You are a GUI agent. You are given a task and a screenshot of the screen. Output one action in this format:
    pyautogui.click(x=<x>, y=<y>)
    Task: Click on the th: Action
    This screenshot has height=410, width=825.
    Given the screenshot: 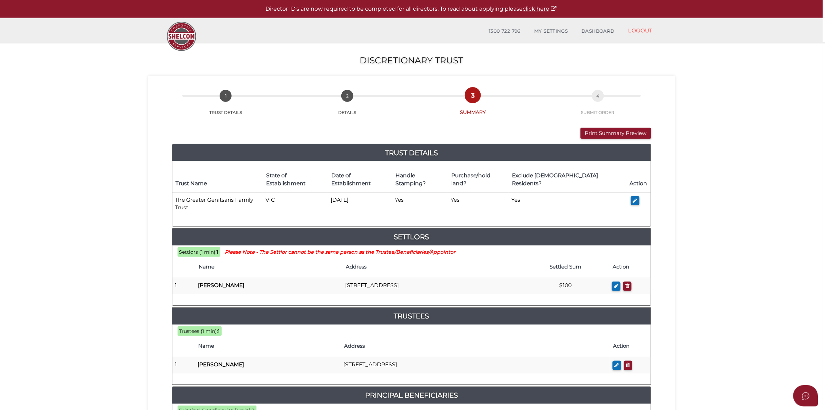 What is the action you would take?
    pyautogui.click(x=638, y=180)
    